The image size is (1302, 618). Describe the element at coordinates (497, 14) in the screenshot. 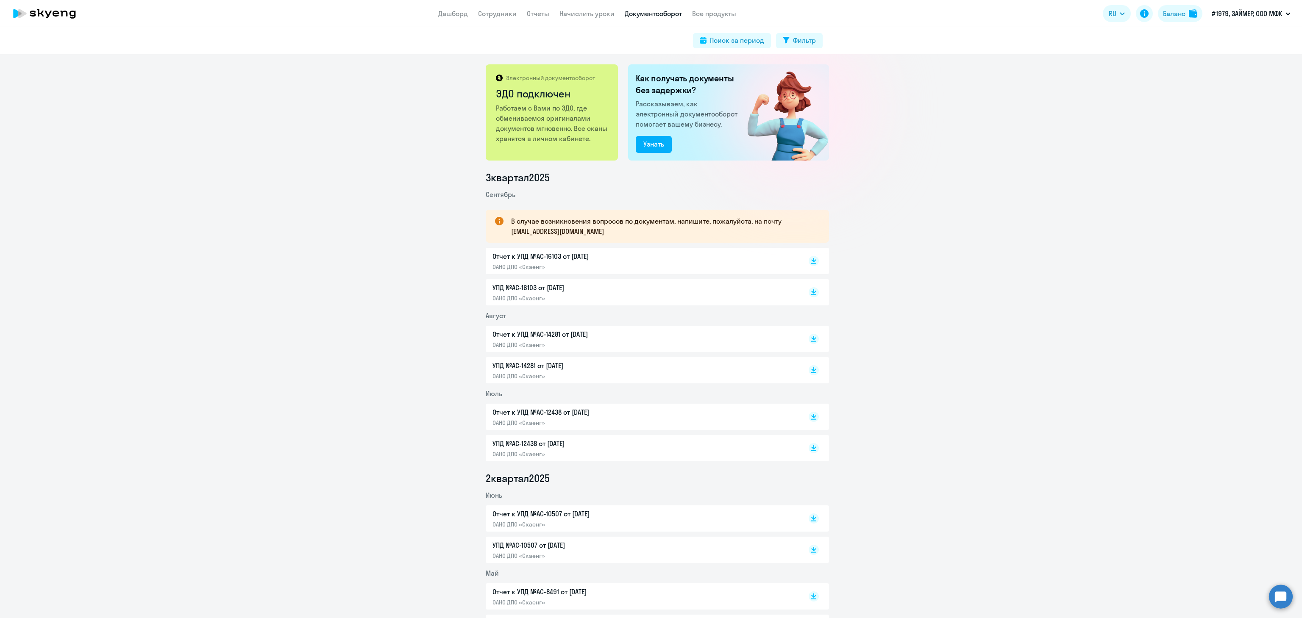

I see `a: Сотрудники` at that location.